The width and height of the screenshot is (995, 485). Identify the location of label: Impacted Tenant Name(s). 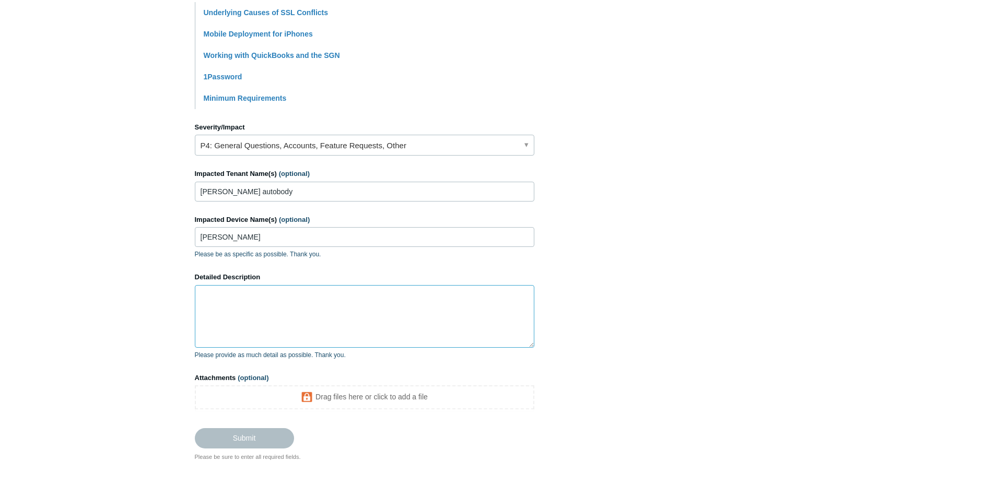
(364, 174).